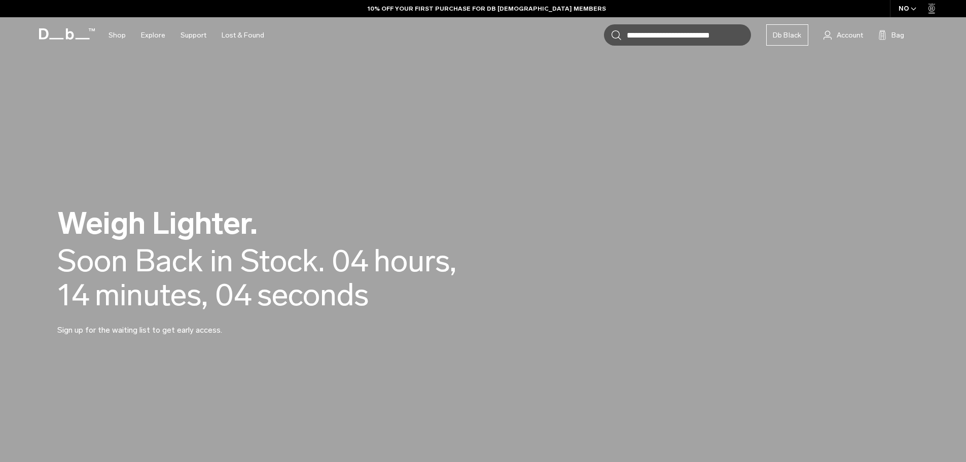  What do you see at coordinates (153, 35) in the screenshot?
I see `a: Explore` at bounding box center [153, 35].